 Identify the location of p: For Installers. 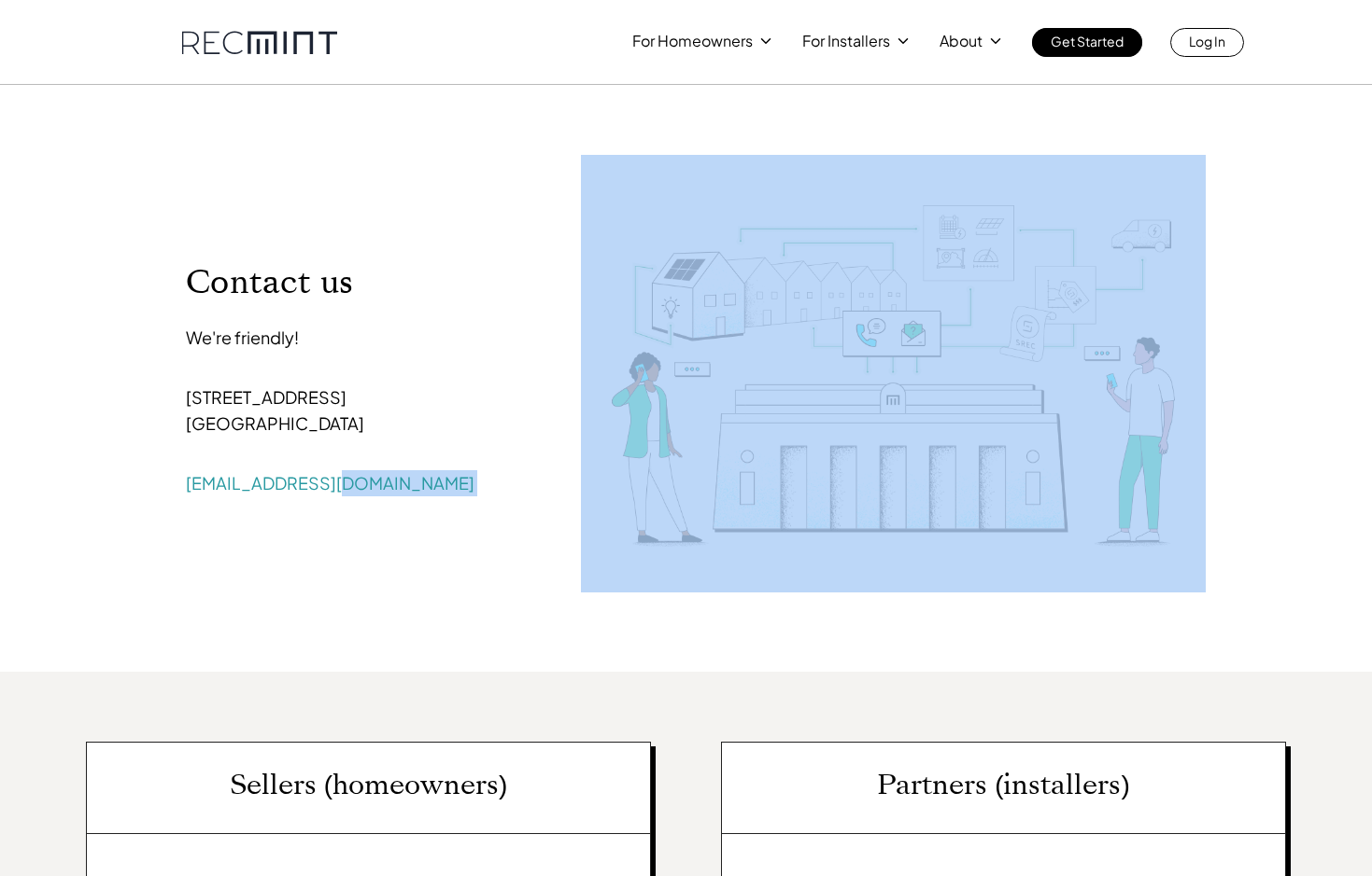
(846, 41).